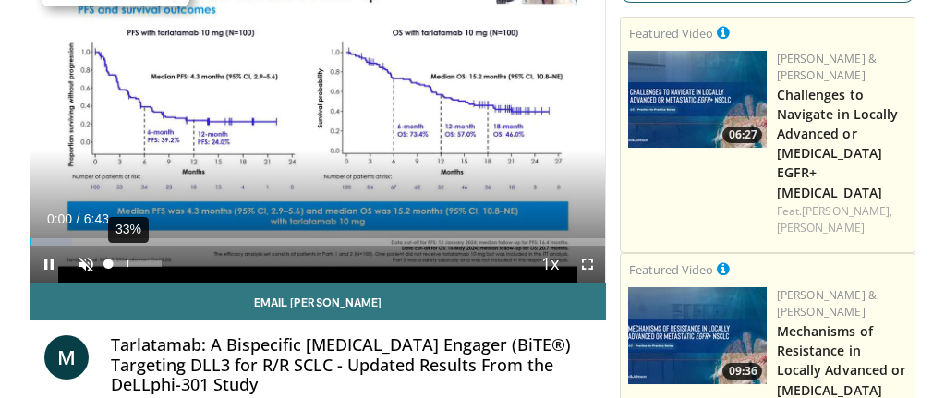 The height and width of the screenshot is (398, 945). Describe the element at coordinates (697, 335) in the screenshot. I see `a: 09:36` at that location.